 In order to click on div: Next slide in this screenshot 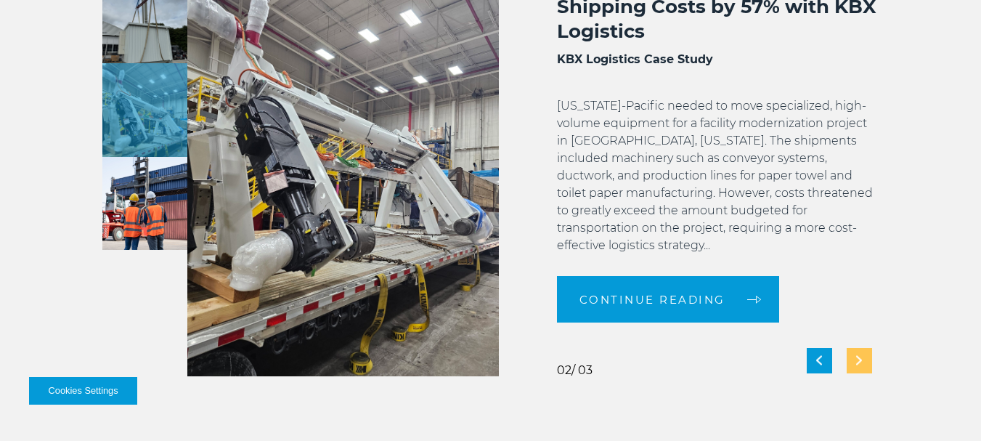, I will do `click(859, 360)`.